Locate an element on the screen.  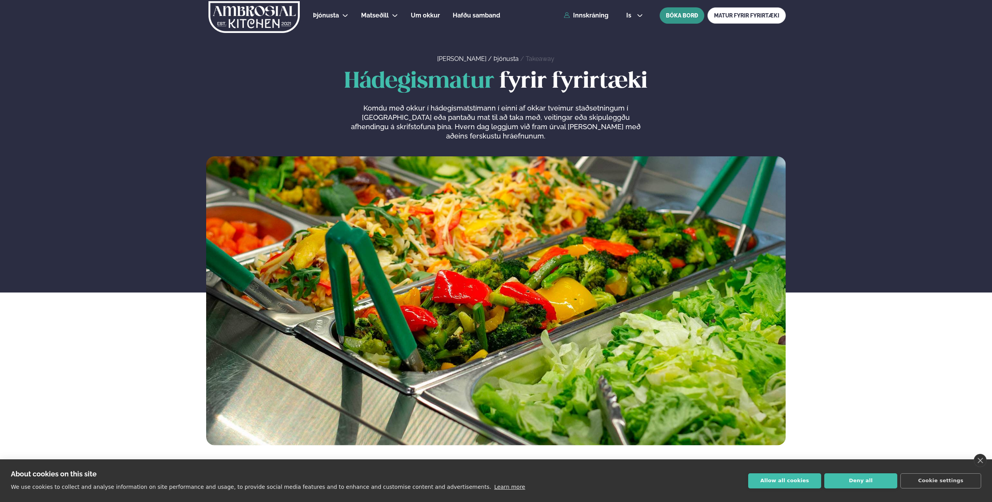
span: Þjónusta is located at coordinates (326, 15).